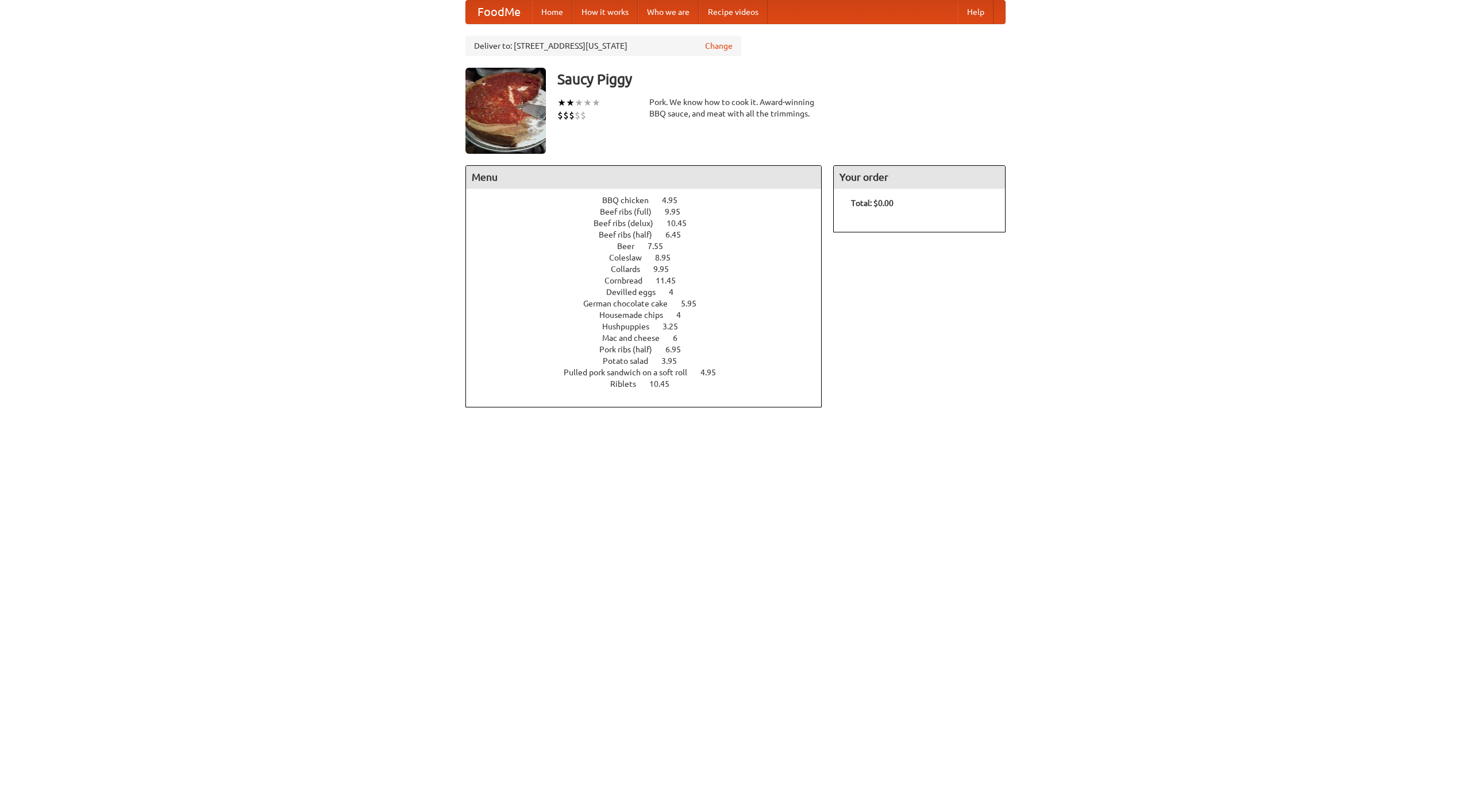 The height and width of the screenshot is (812, 1471). Describe the element at coordinates (630, 361) in the screenshot. I see `span: Potato salad` at that location.